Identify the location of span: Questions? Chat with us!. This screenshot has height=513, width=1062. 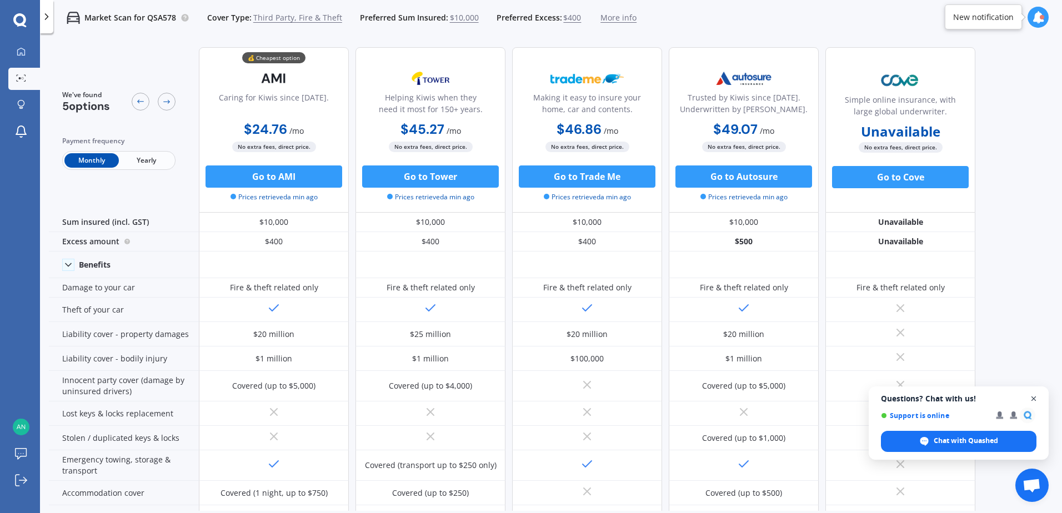
(959, 399).